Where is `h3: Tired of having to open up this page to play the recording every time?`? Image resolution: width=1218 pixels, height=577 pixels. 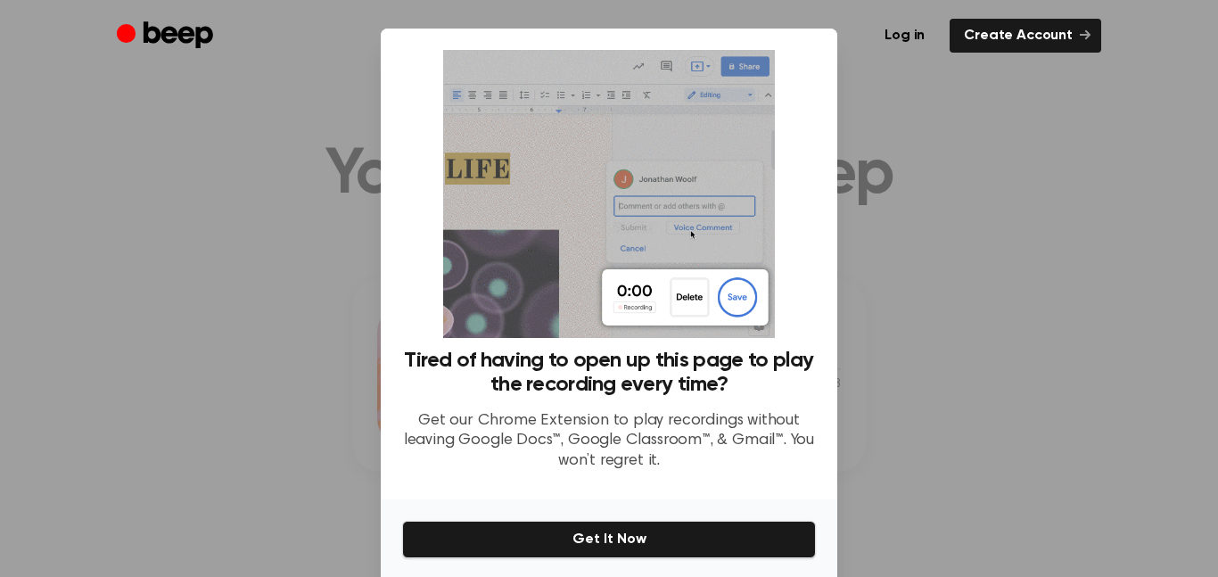
h3: Tired of having to open up this page to play the recording every time? is located at coordinates (609, 373).